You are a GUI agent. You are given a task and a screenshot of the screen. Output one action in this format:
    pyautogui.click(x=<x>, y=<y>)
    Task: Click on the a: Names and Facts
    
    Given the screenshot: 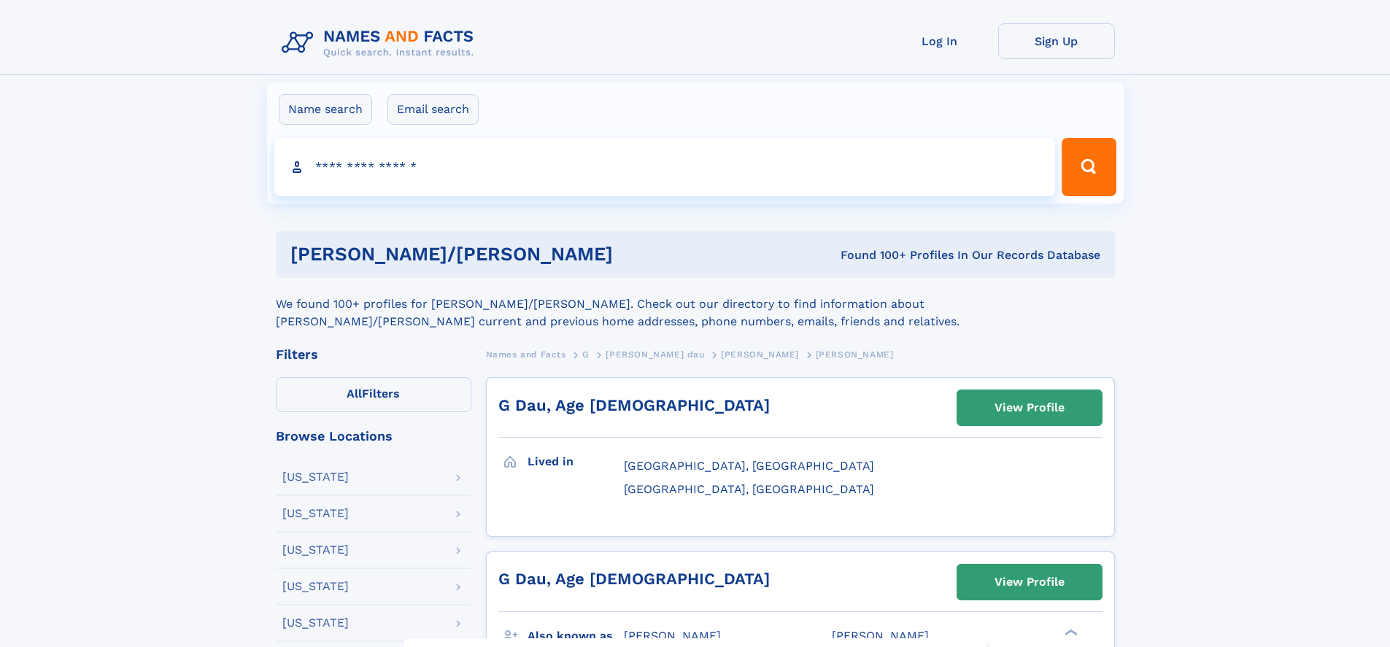 What is the action you would take?
    pyautogui.click(x=526, y=354)
    